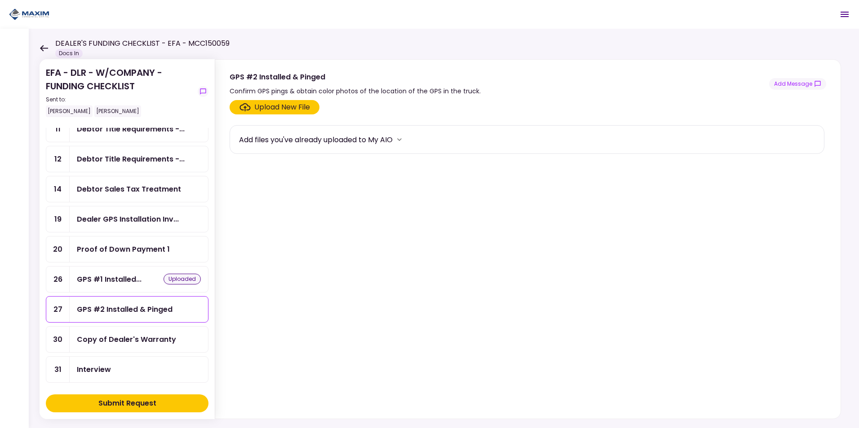 This screenshot has width=859, height=428. What do you see at coordinates (127, 249) in the screenshot?
I see `a: 20Proof of Down Payment 1` at bounding box center [127, 249].